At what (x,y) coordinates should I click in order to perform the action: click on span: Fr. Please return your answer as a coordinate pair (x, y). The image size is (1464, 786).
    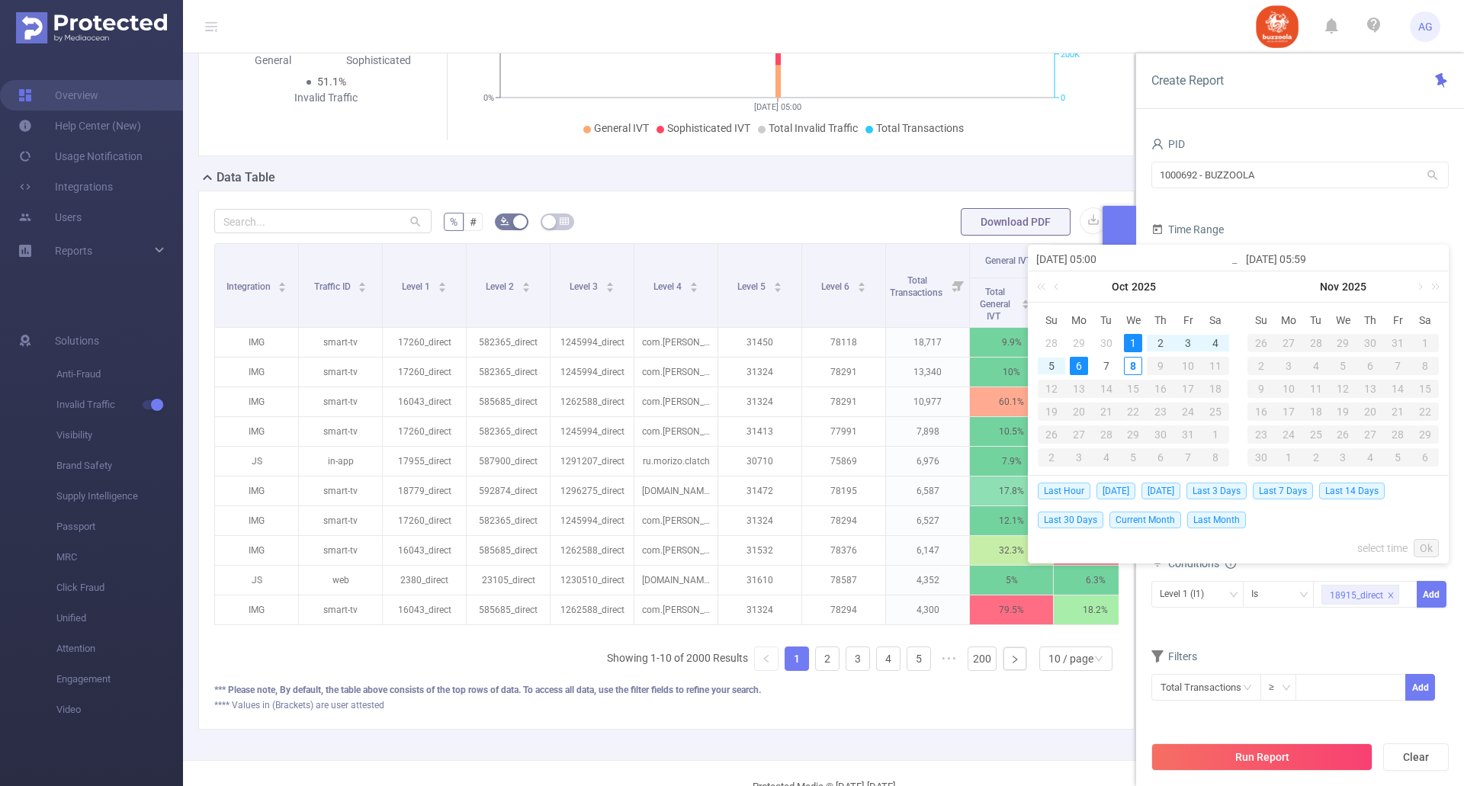
    Looking at the image, I should click on (1188, 320).